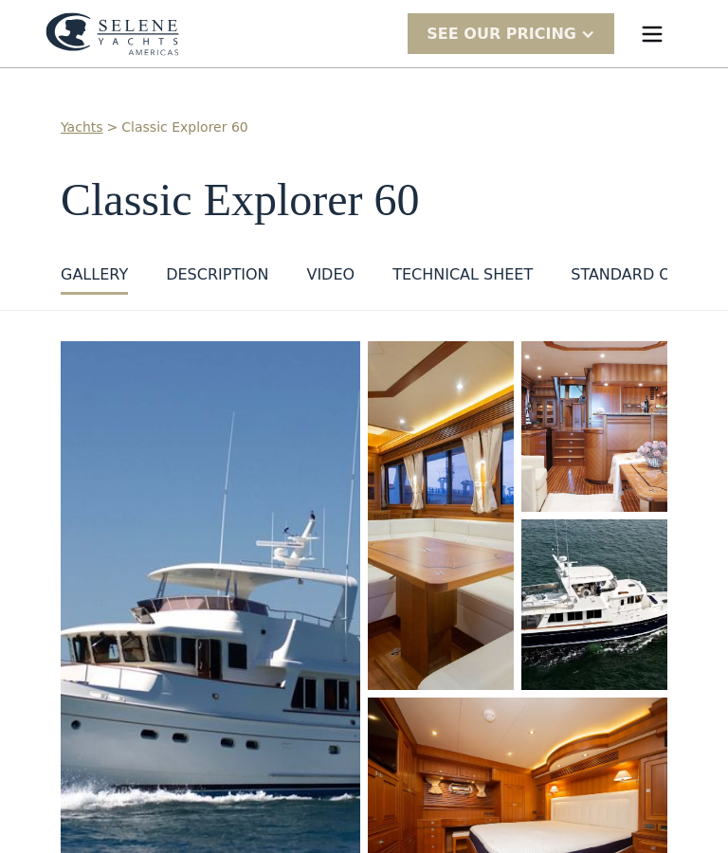 The height and width of the screenshot is (853, 728). I want to click on div: DESCRIPTION, so click(217, 275).